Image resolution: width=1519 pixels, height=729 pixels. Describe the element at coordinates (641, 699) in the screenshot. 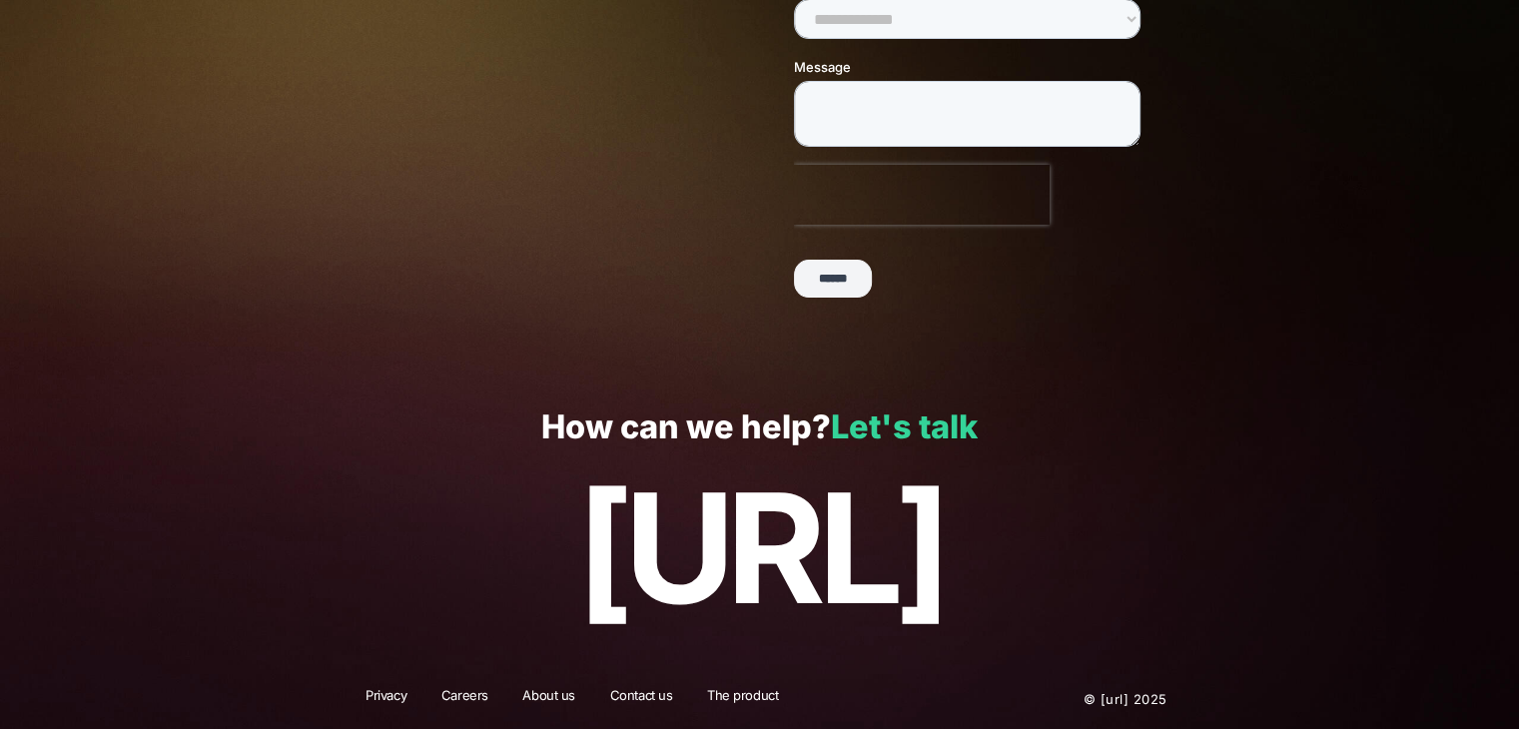

I see `a: Contact us` at that location.